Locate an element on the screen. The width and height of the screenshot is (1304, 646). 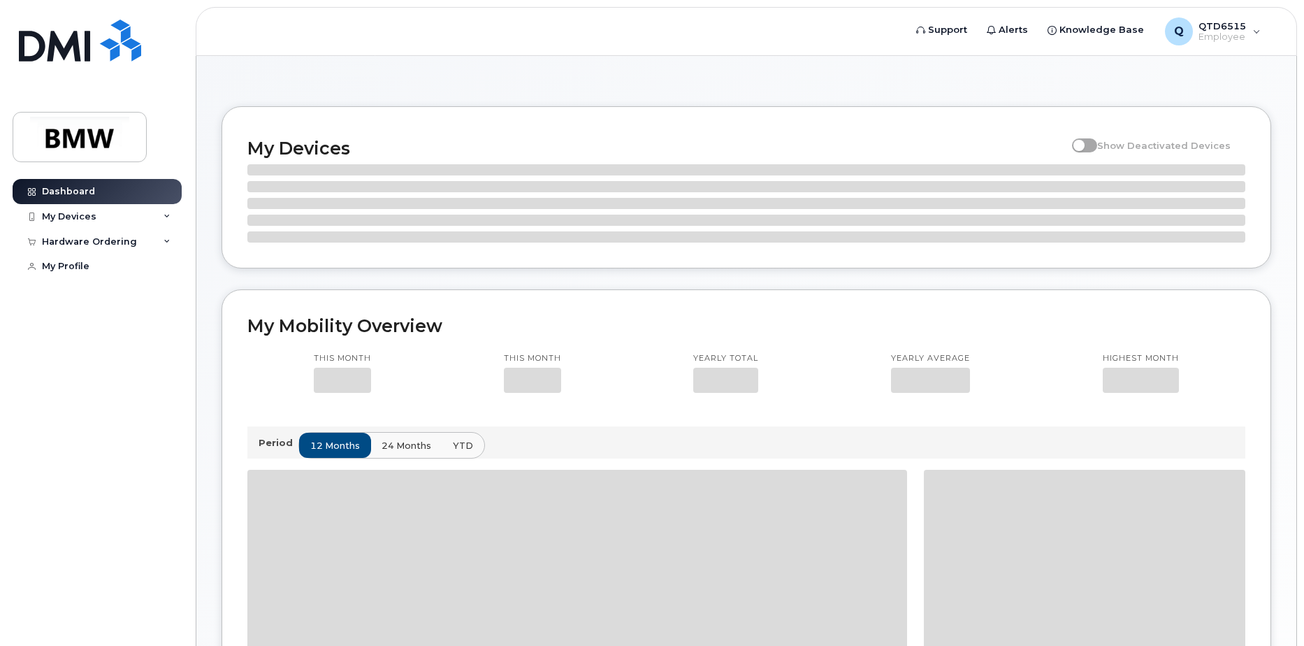
h2: My Mobility Overview is located at coordinates (746, 326).